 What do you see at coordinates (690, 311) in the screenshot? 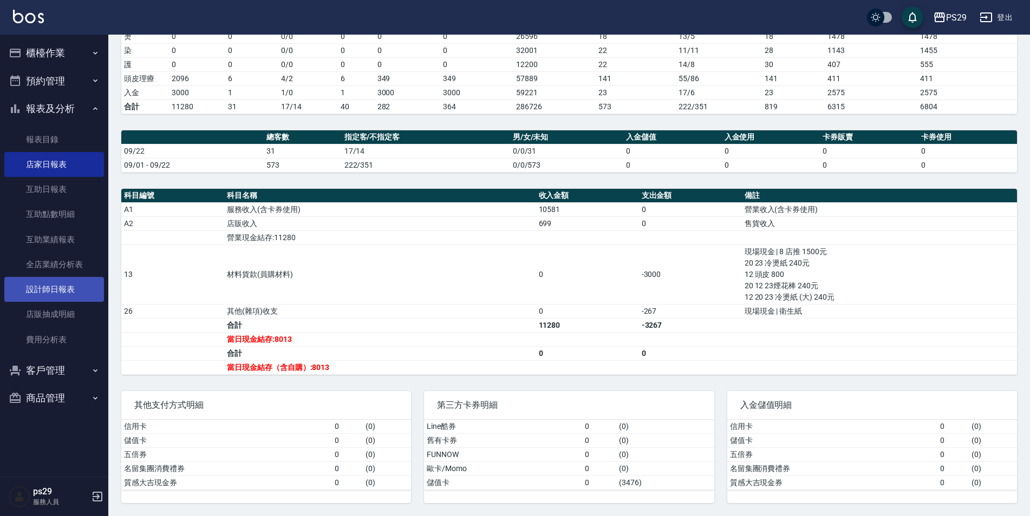
I see `td: -267` at bounding box center [690, 311].